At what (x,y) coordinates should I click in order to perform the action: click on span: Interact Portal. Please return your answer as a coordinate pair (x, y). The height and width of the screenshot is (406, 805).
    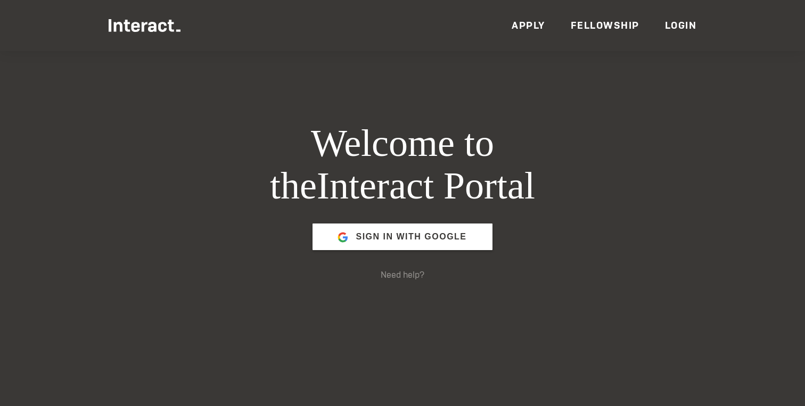
    Looking at the image, I should click on (426, 186).